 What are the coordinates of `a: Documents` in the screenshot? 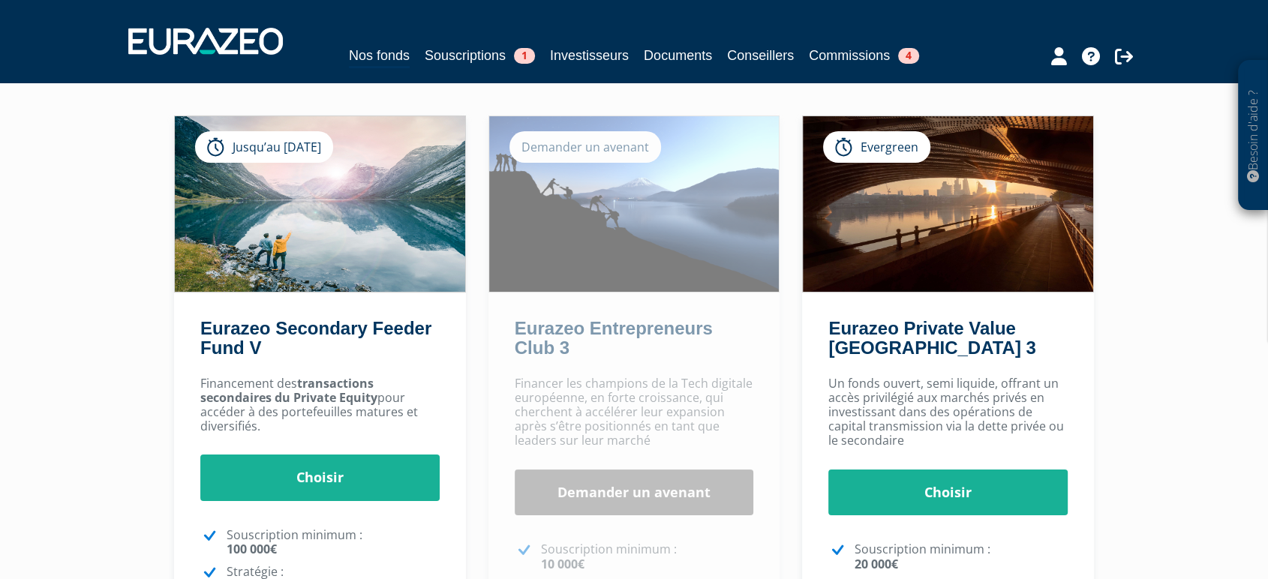 It's located at (678, 56).